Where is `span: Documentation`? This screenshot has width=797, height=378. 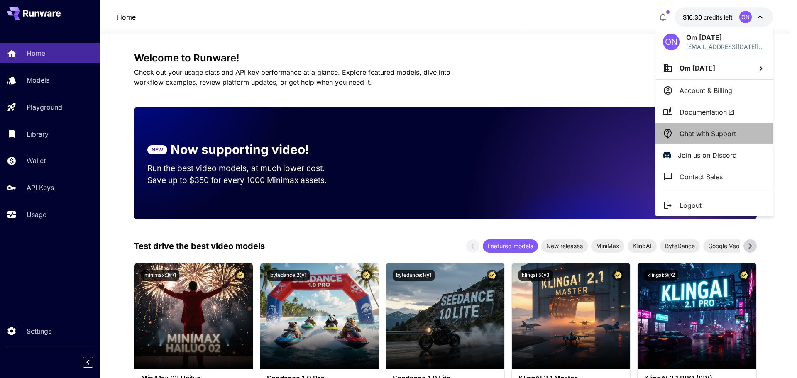
span: Documentation is located at coordinates (707, 112).